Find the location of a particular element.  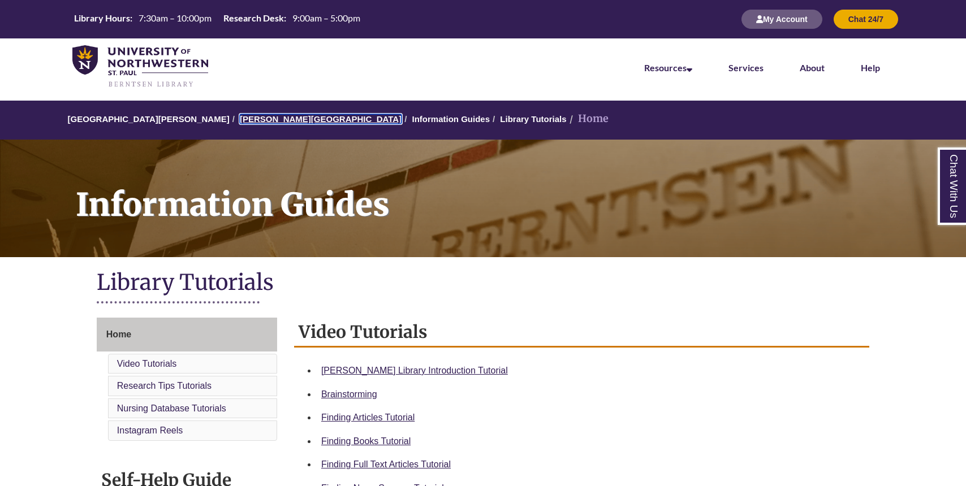

a: Hours Today is located at coordinates (217, 19).